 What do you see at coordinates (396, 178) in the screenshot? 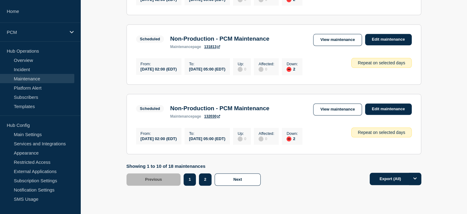
I see `button: Export (All)` at bounding box center [396, 178].